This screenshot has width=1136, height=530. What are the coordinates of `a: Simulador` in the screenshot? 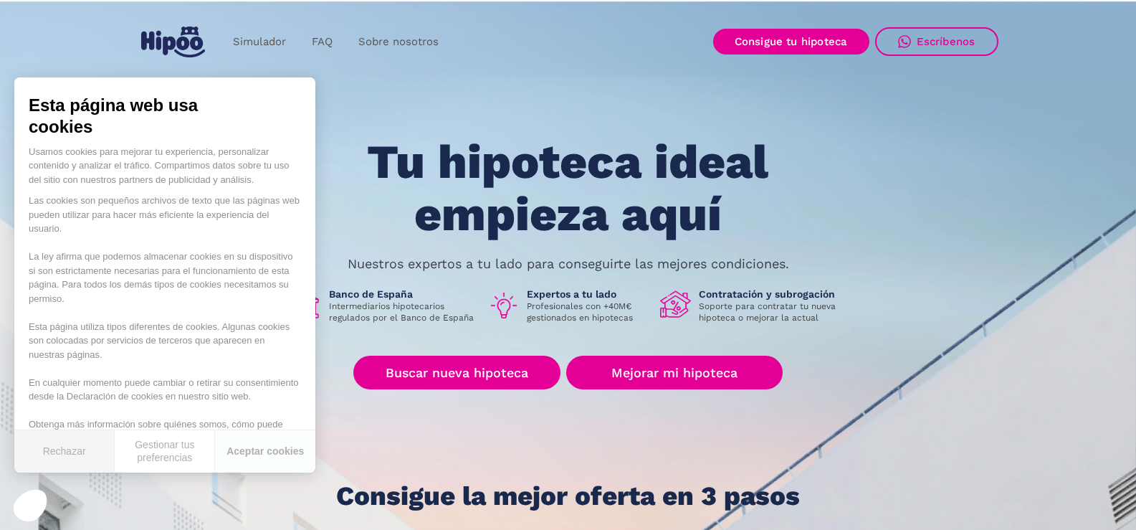 It's located at (260, 42).